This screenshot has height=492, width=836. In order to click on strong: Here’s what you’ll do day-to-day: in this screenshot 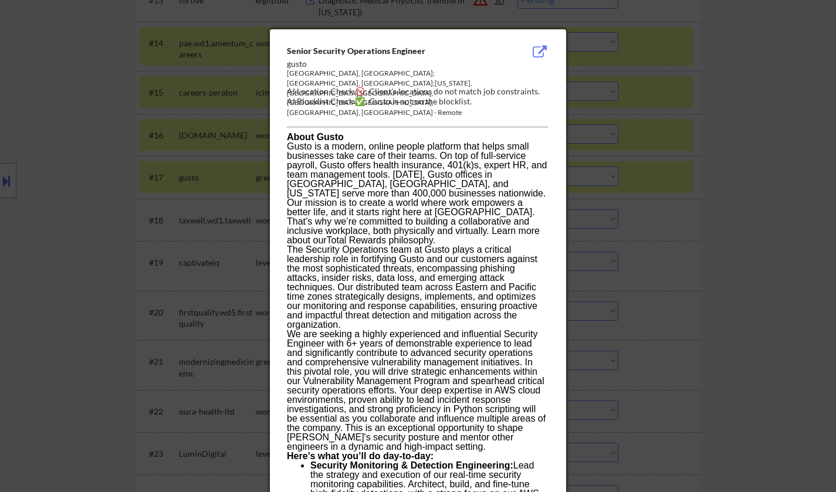, I will do `click(360, 456)`.